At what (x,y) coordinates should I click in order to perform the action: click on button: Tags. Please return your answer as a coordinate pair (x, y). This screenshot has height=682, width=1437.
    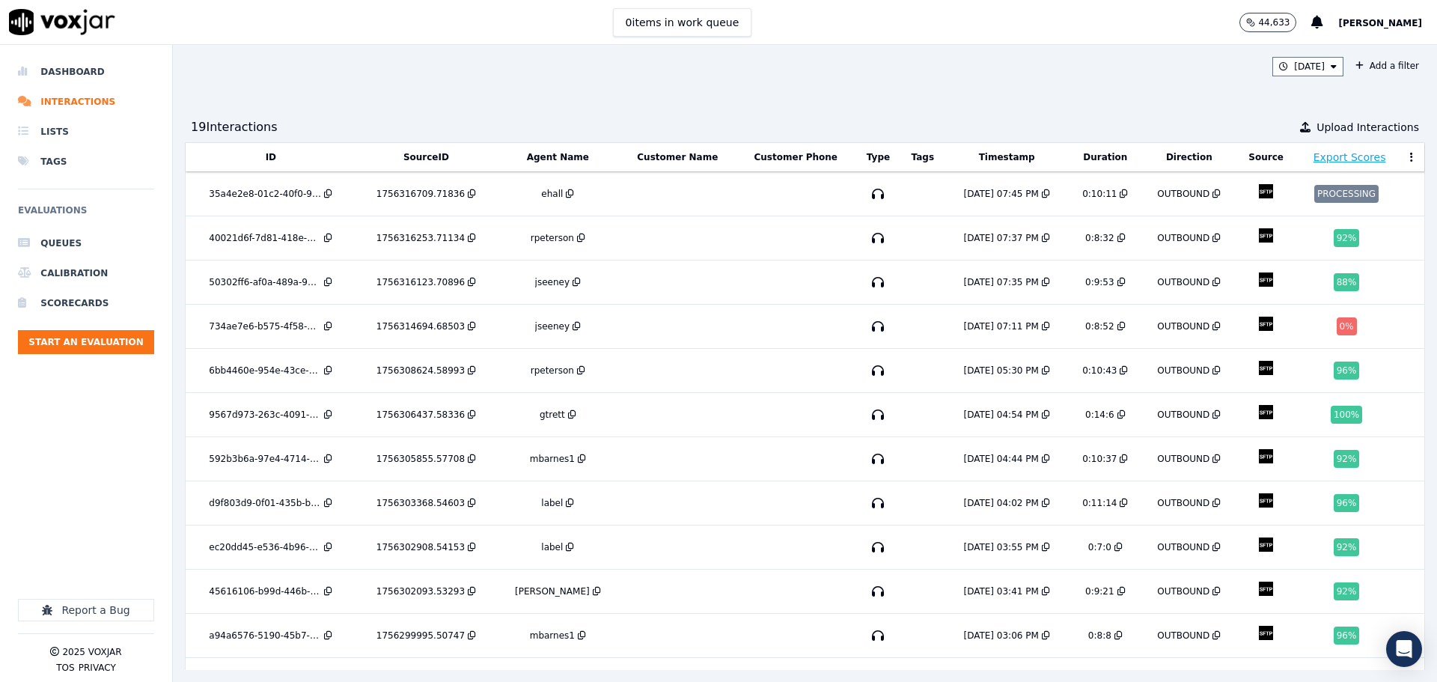
    Looking at the image, I should click on (923, 157).